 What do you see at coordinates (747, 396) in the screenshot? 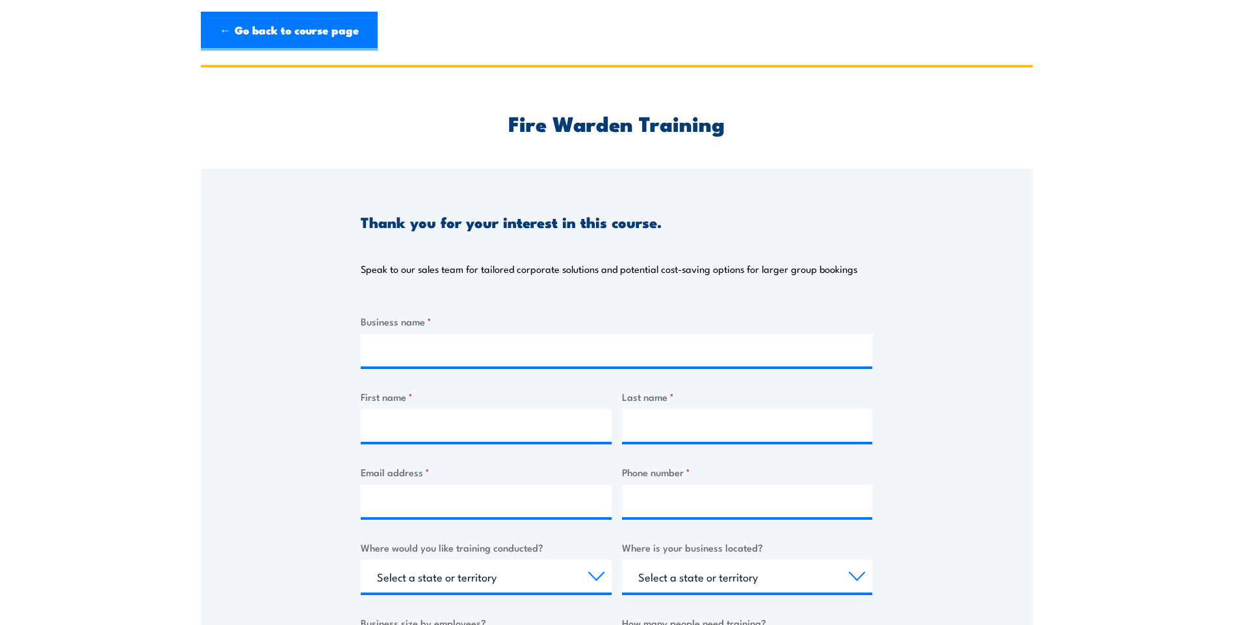
I see `label: Last name` at bounding box center [747, 396].